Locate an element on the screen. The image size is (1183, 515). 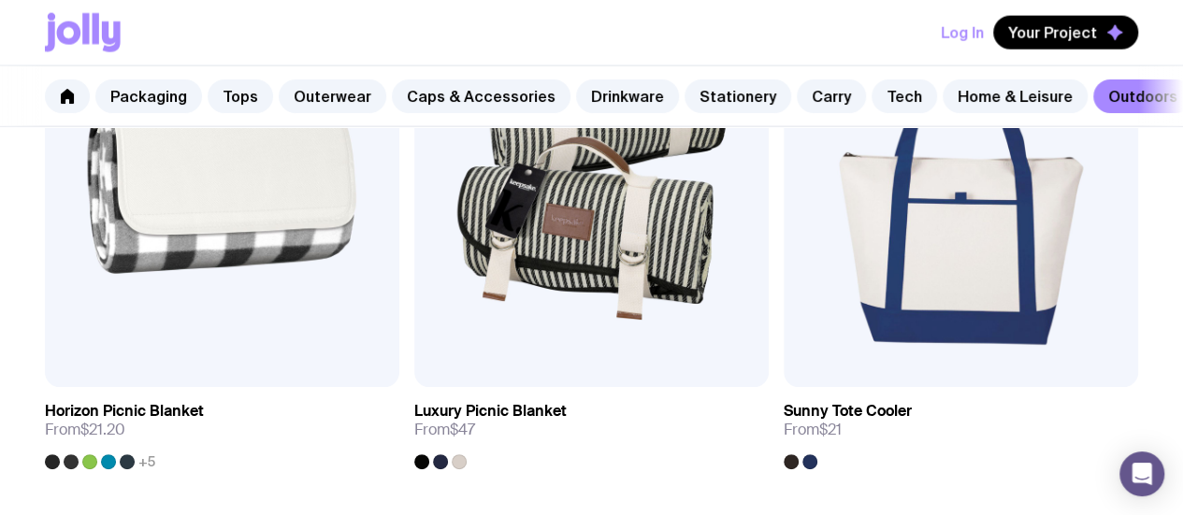
a: Tops is located at coordinates (240, 96).